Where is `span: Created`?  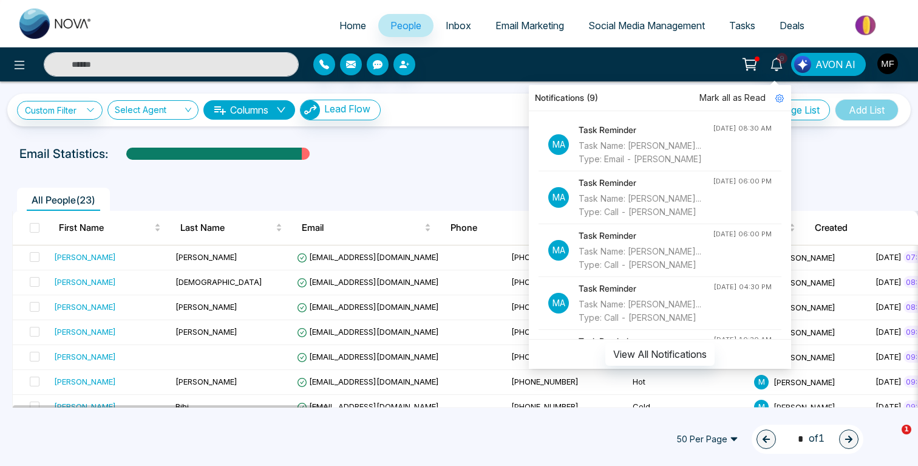 span: Created is located at coordinates (867, 228).